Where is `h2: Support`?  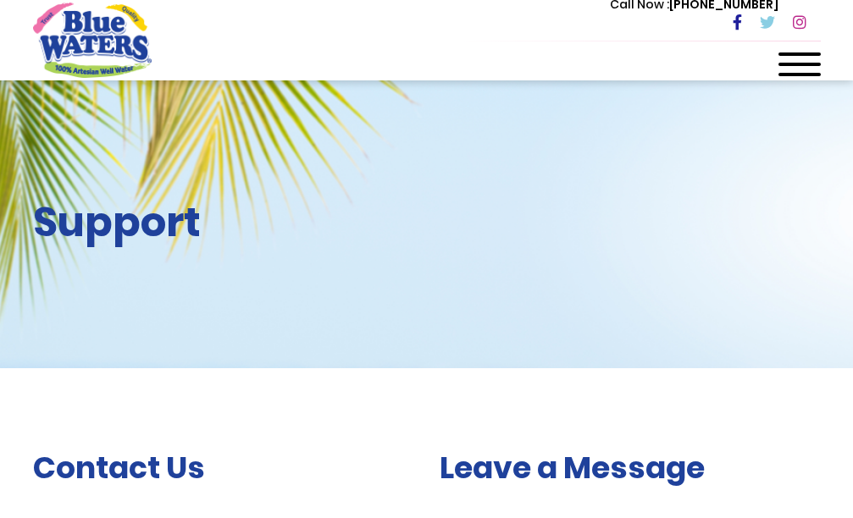
h2: Support is located at coordinates (224, 223).